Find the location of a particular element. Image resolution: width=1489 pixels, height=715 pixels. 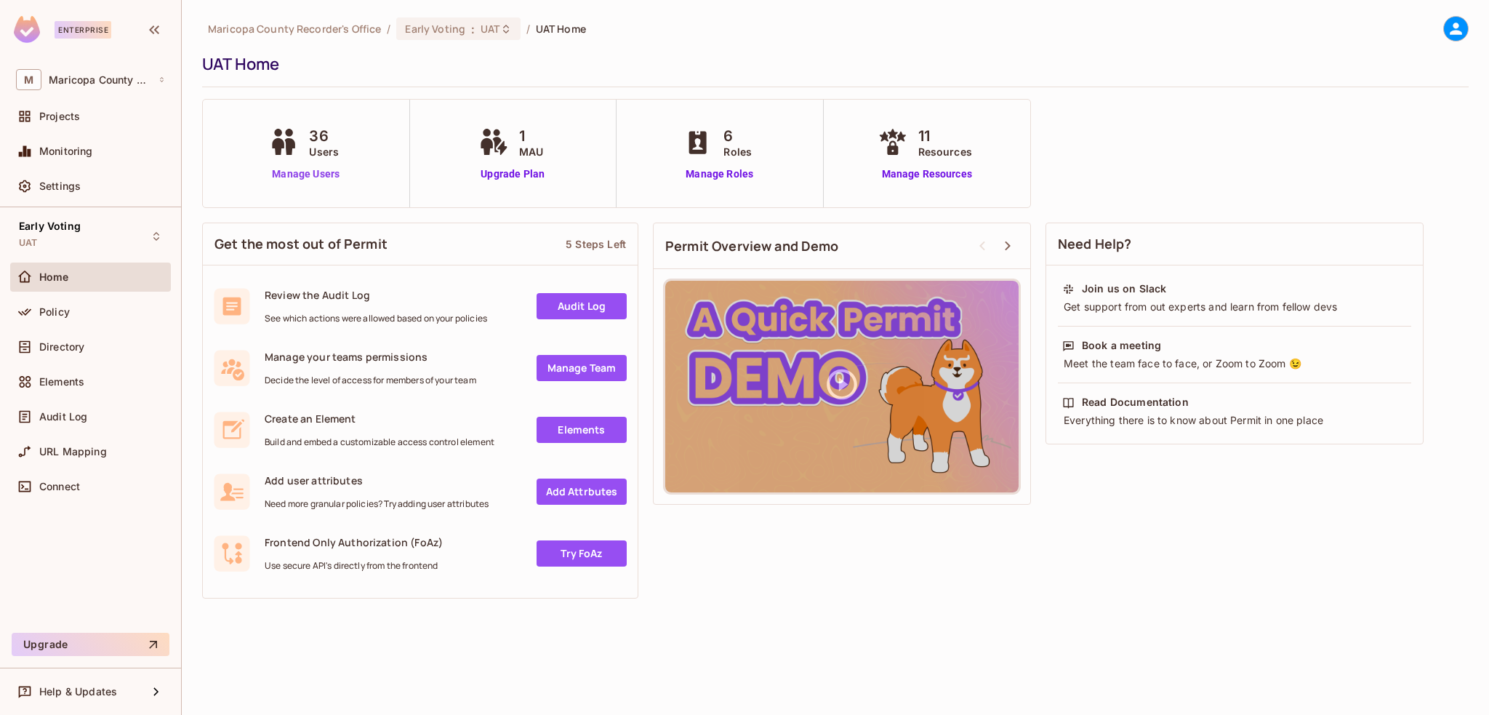

div: Everything there is to know about Permit in one place is located at coordinates (1234, 420).